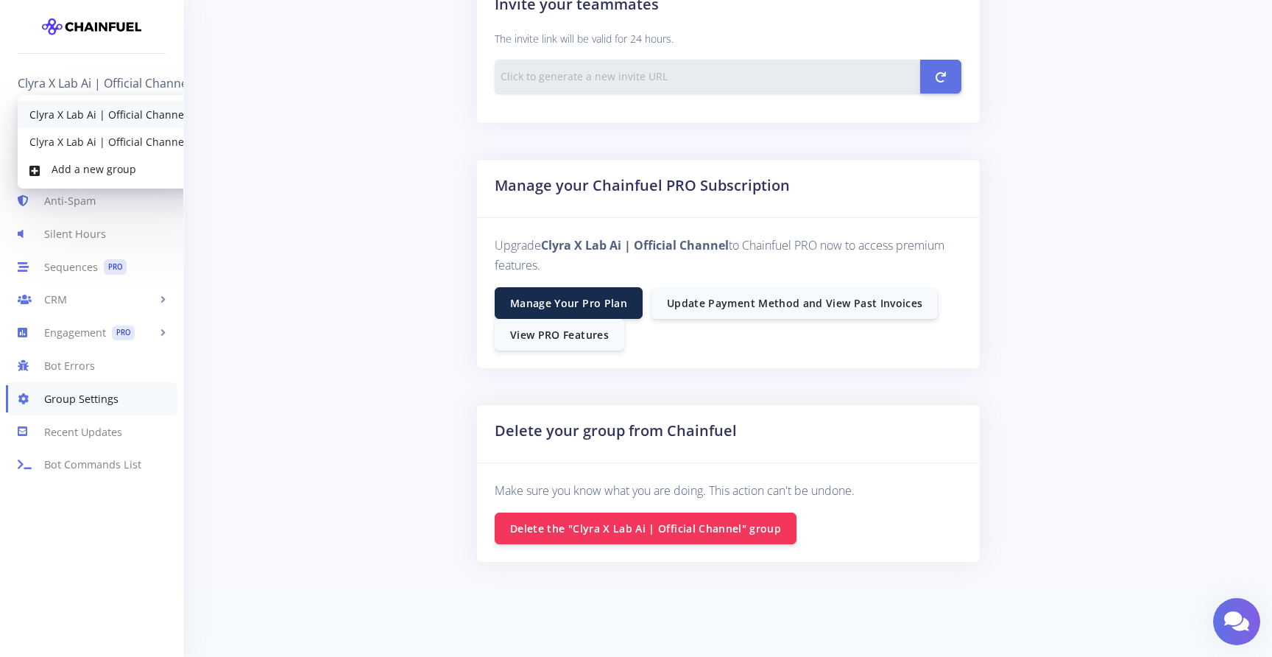 The image size is (1272, 657). Describe the element at coordinates (635, 245) in the screenshot. I see `b: Clyra X Lab Ai | Official Channel` at that location.